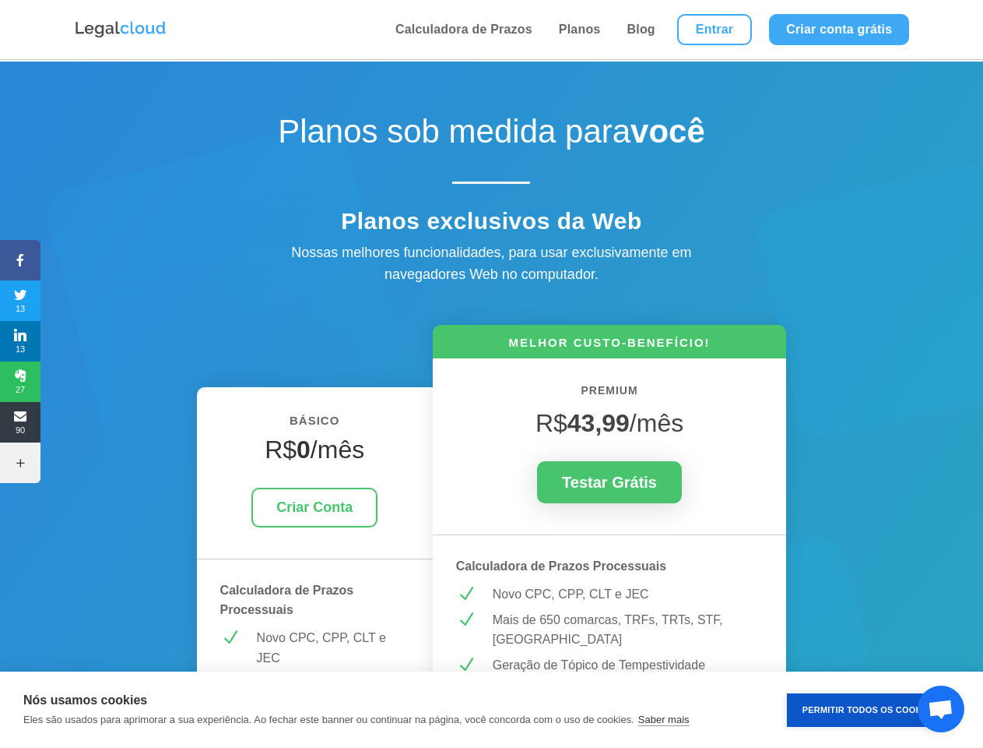  Describe the element at coordinates (304, 449) in the screenshot. I see `strong: 0` at that location.